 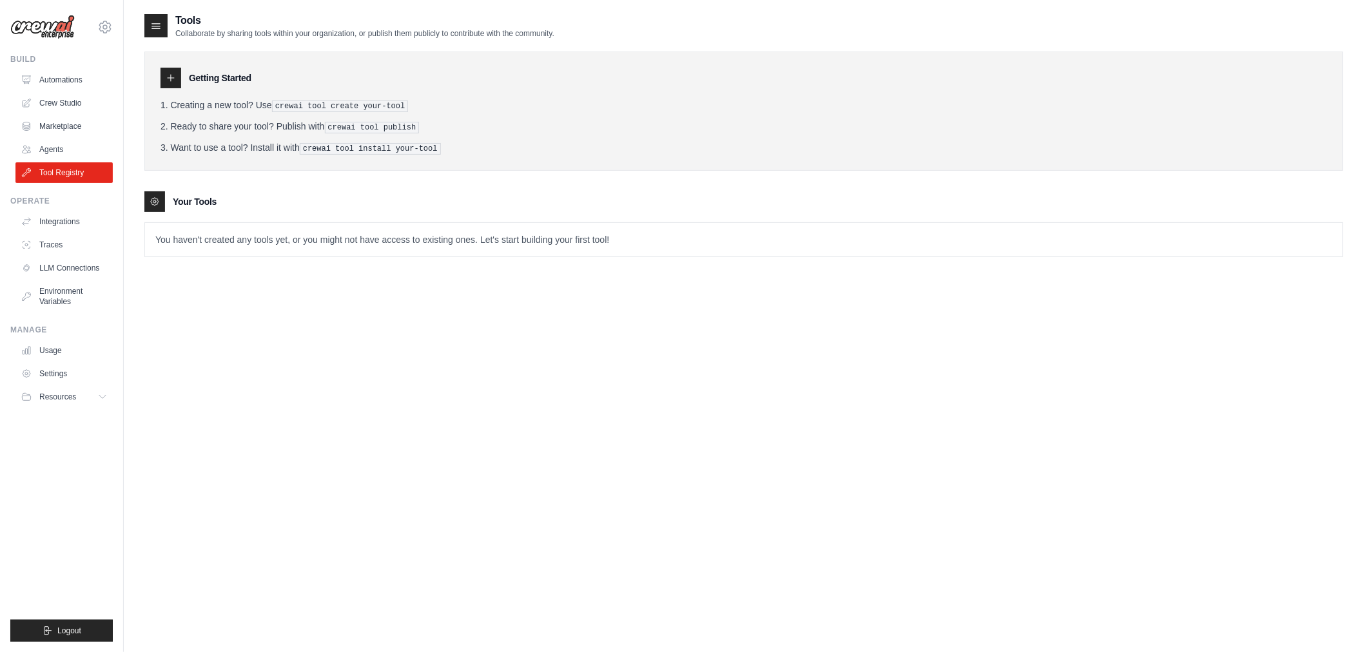 What do you see at coordinates (61, 201) in the screenshot?
I see `div: Operate` at bounding box center [61, 201].